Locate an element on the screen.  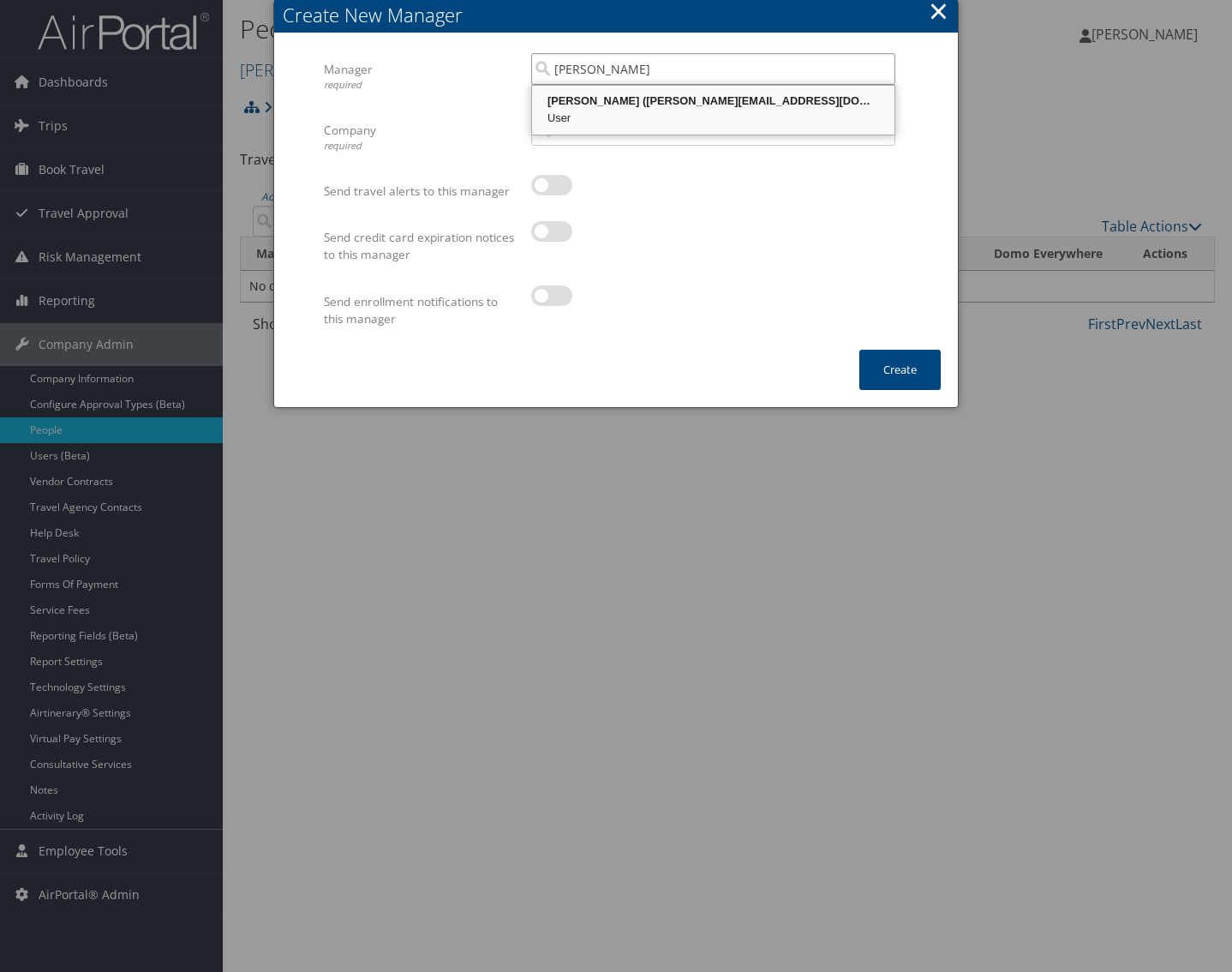
label: Send travel alerts to this manager is located at coordinates (421, 191).